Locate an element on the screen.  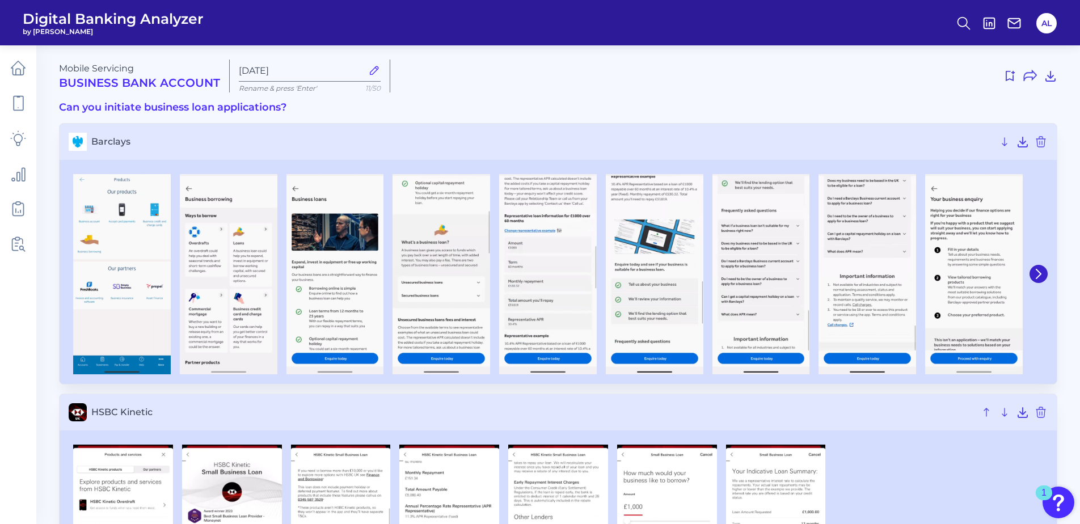
span: HSBC Kinetic is located at coordinates (533, 412).